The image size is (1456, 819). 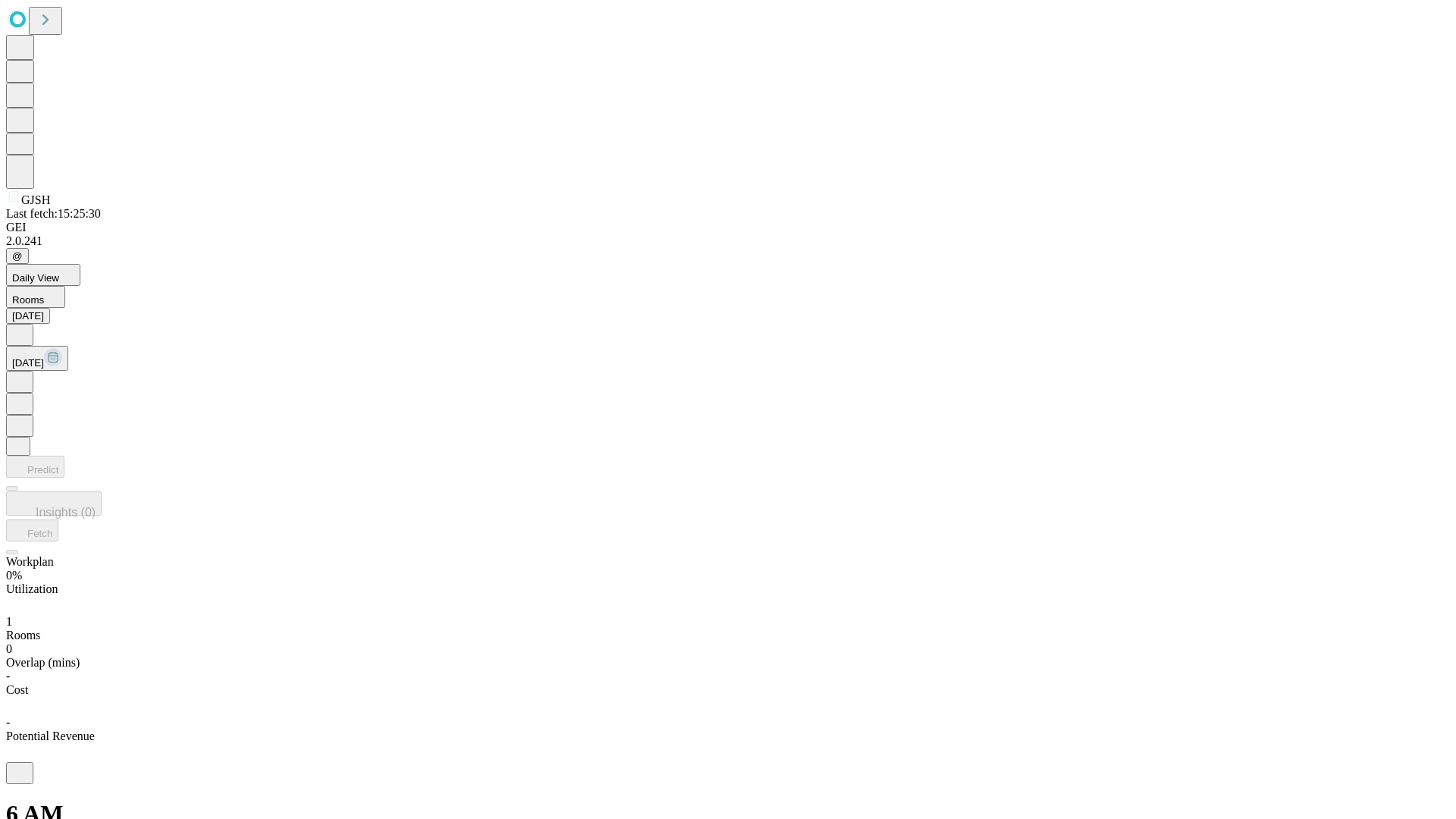 What do you see at coordinates (9, 648) in the screenshot?
I see `span: 0` at bounding box center [9, 648].